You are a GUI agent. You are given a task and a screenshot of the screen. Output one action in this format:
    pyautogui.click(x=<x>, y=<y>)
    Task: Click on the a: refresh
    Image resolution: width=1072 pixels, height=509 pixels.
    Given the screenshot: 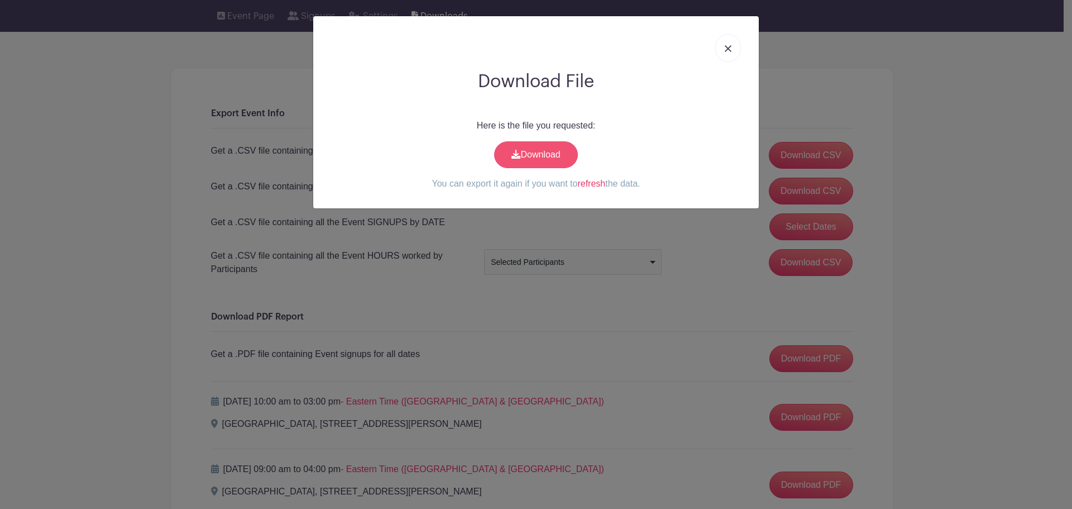 What is the action you would take?
    pyautogui.click(x=591, y=183)
    